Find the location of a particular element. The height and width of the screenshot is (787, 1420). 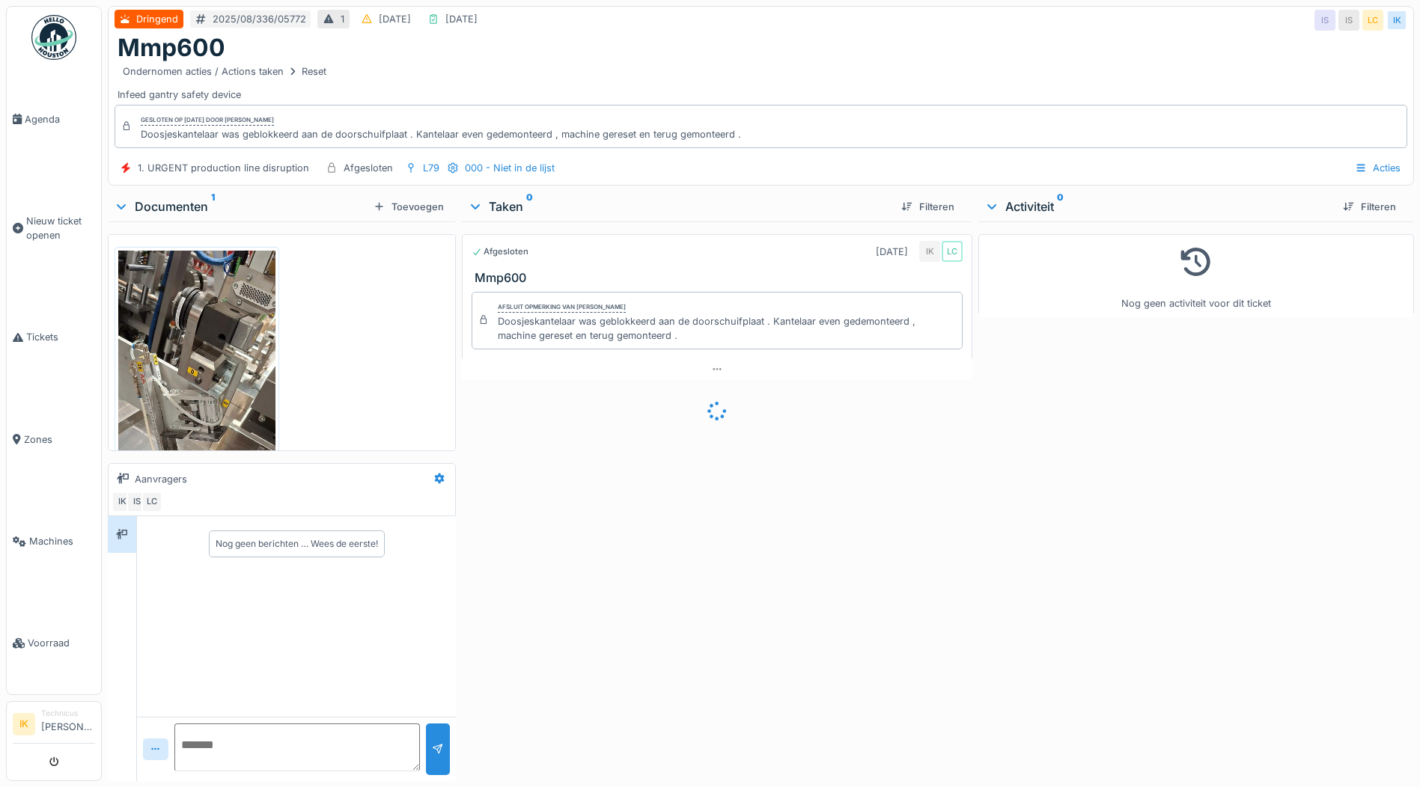

div: 1. URGENT production line disruption is located at coordinates (223, 168).